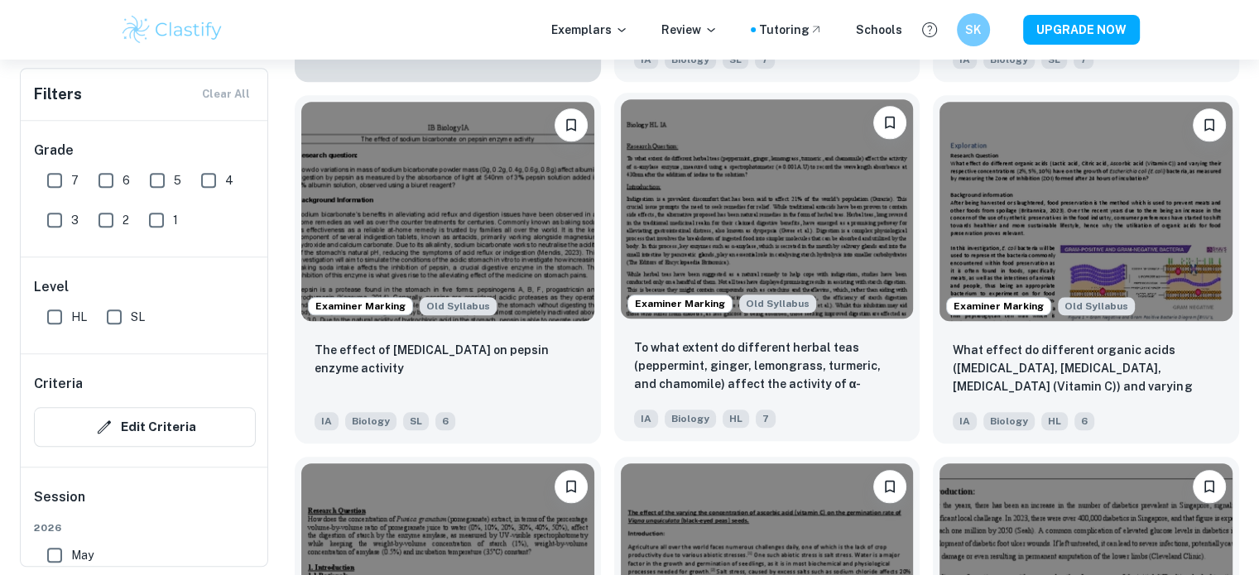 This screenshot has height=575, width=1259. What do you see at coordinates (767, 209) in the screenshot?
I see `img: Biology IA example thumbnail: To what extent do different herbal teas` at bounding box center [767, 209].